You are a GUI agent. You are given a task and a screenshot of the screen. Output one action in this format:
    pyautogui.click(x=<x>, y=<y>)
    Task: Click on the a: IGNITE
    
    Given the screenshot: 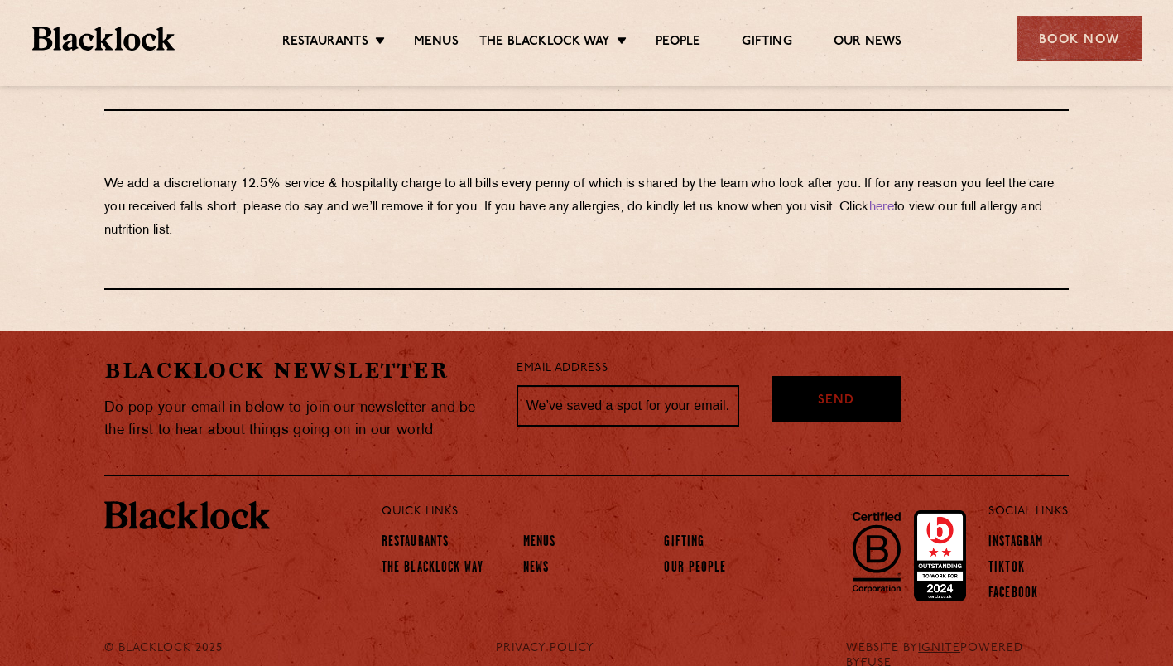 What is the action you would take?
    pyautogui.click(x=939, y=647)
    